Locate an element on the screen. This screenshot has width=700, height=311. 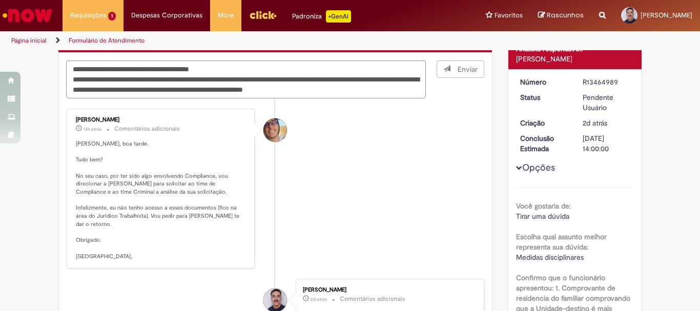
a: Página inicial is located at coordinates (29, 40).